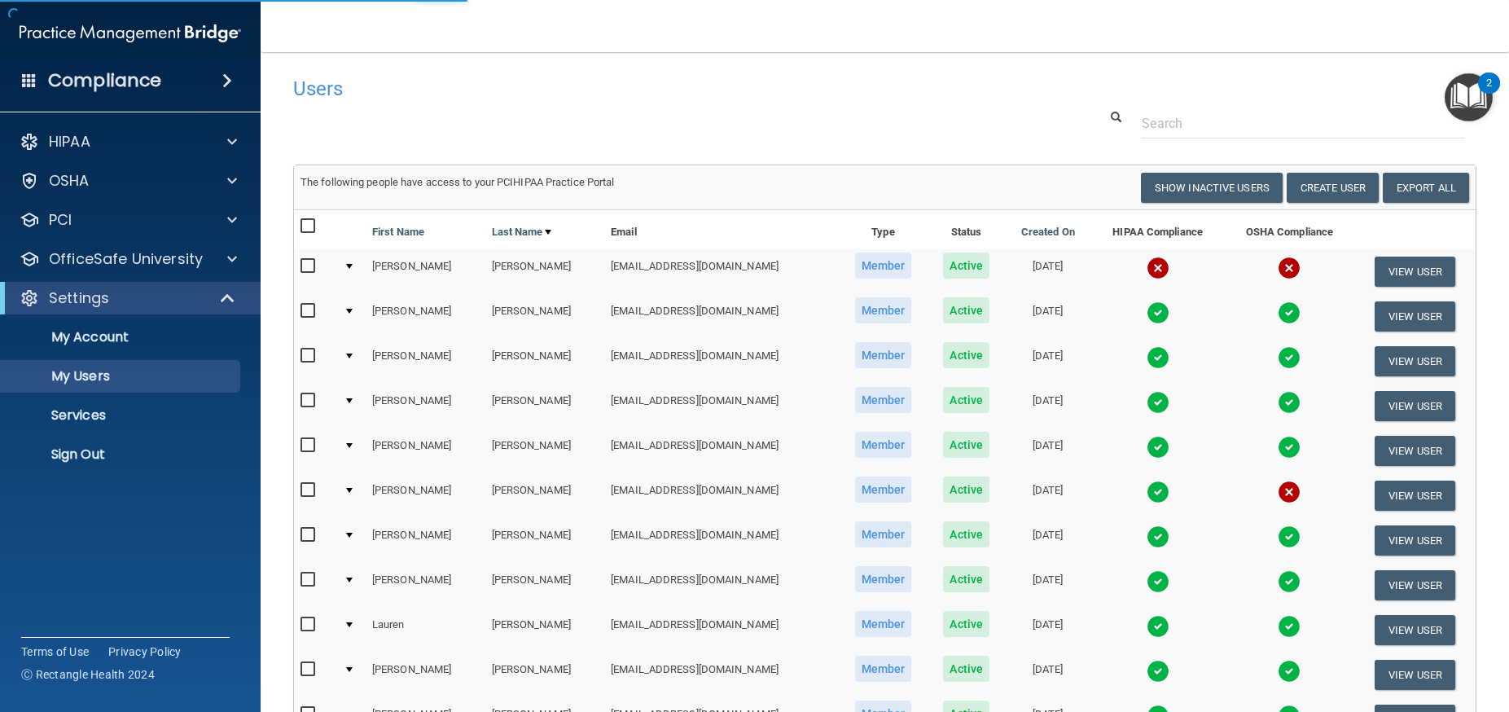 The width and height of the screenshot is (1509, 712). I want to click on div: 2, so click(1488, 94).